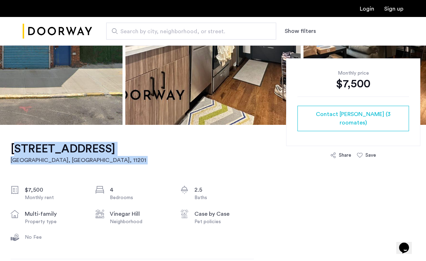 This screenshot has width=426, height=261. I want to click on div: Vinegar Hill, so click(140, 214).